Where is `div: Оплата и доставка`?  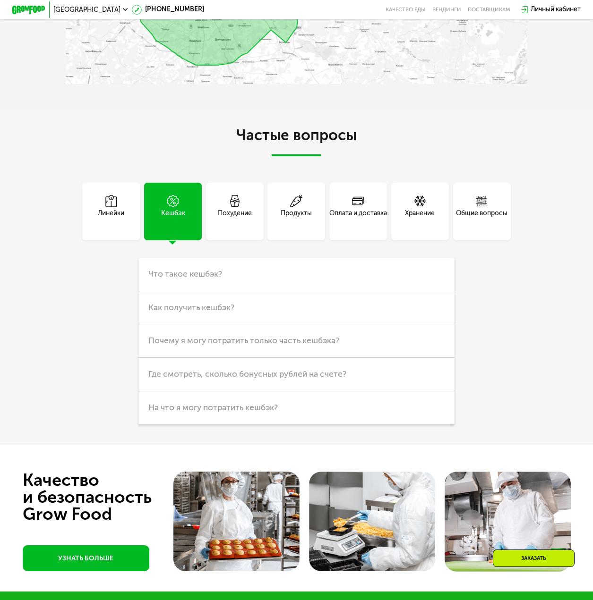
div: Оплата и доставка is located at coordinates (358, 219).